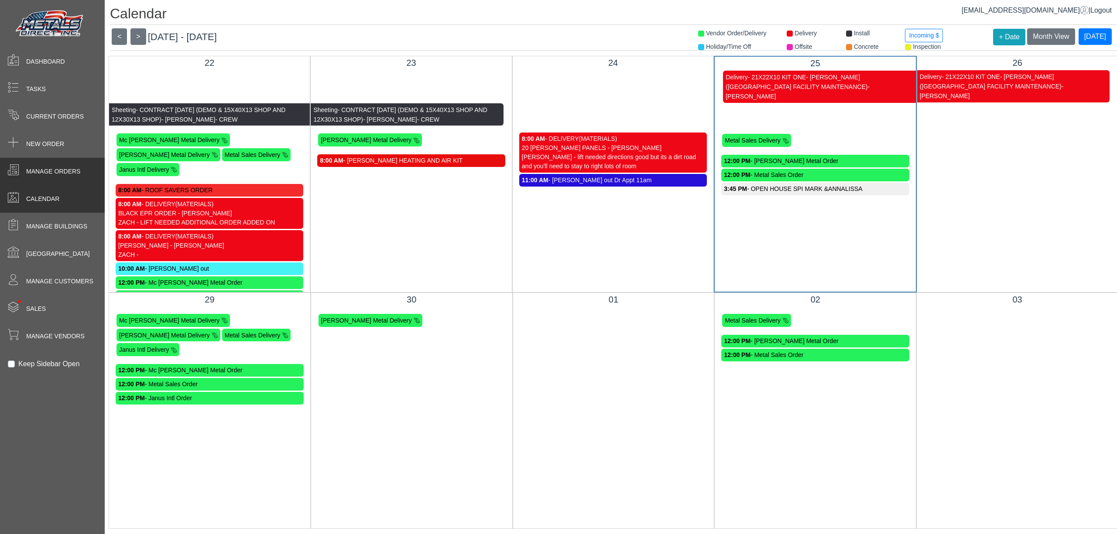 Image resolution: width=1117 pixels, height=534 pixels. I want to click on span: Offsite, so click(803, 47).